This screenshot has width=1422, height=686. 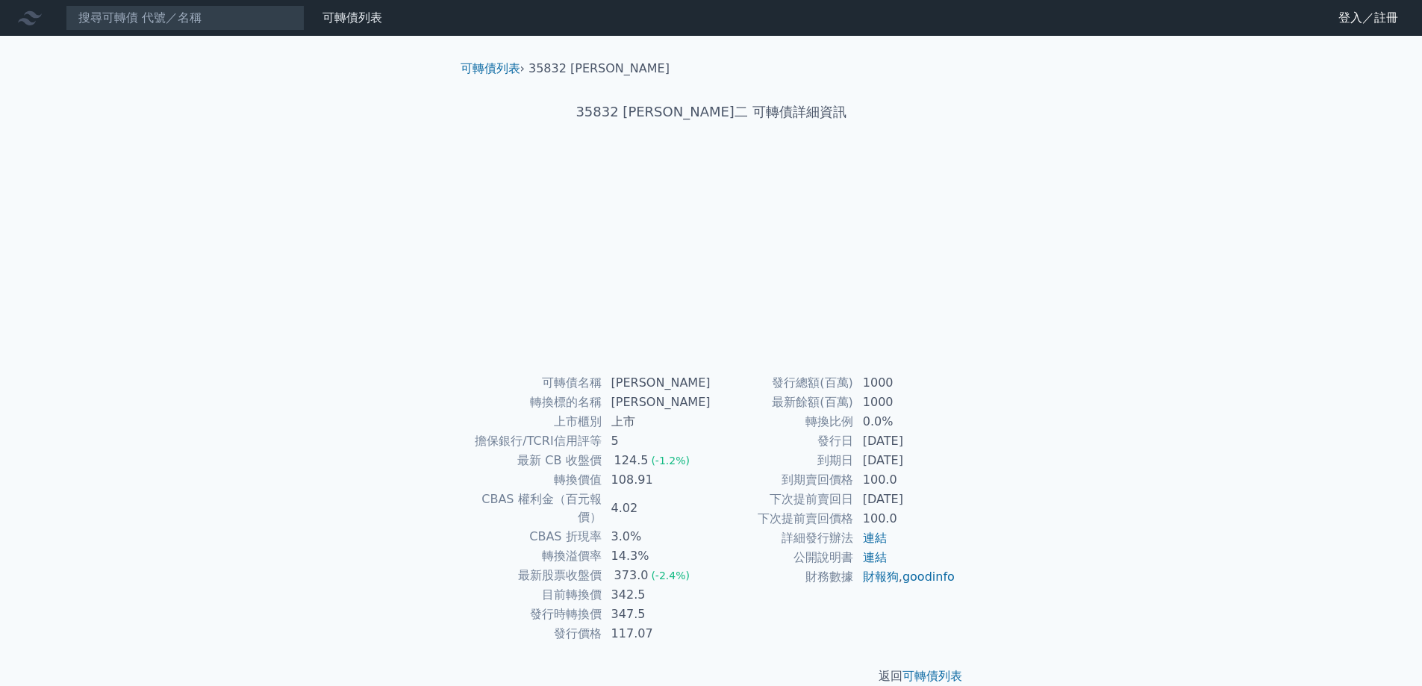 I want to click on td: 到期日, so click(x=783, y=461).